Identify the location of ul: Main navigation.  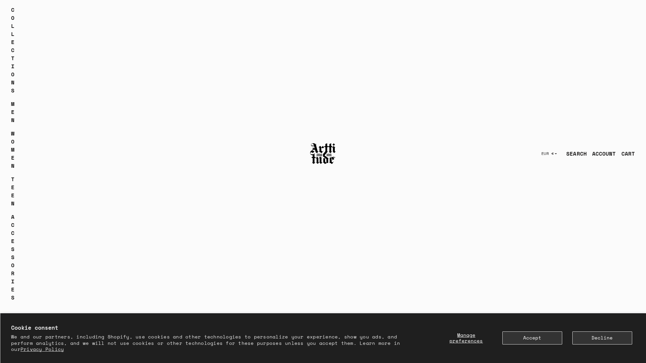
(13, 156).